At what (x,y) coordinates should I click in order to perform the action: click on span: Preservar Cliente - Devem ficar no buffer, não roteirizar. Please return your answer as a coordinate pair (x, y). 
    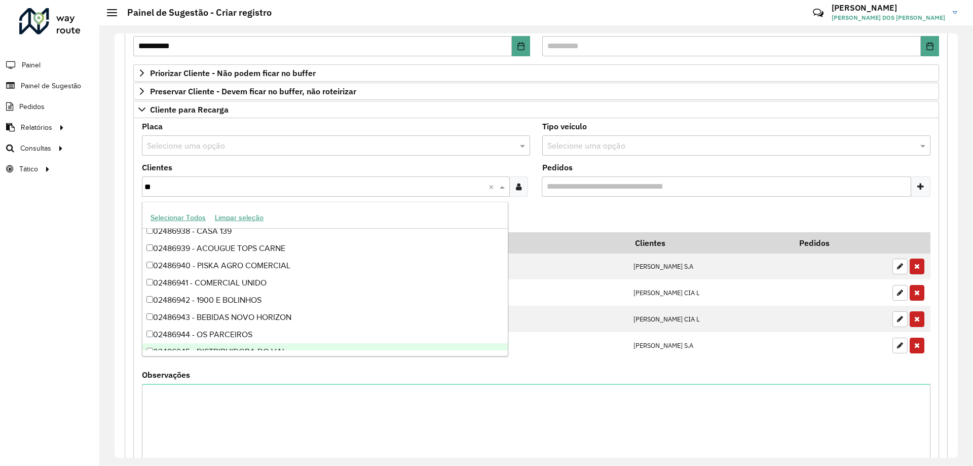
    Looking at the image, I should click on (253, 91).